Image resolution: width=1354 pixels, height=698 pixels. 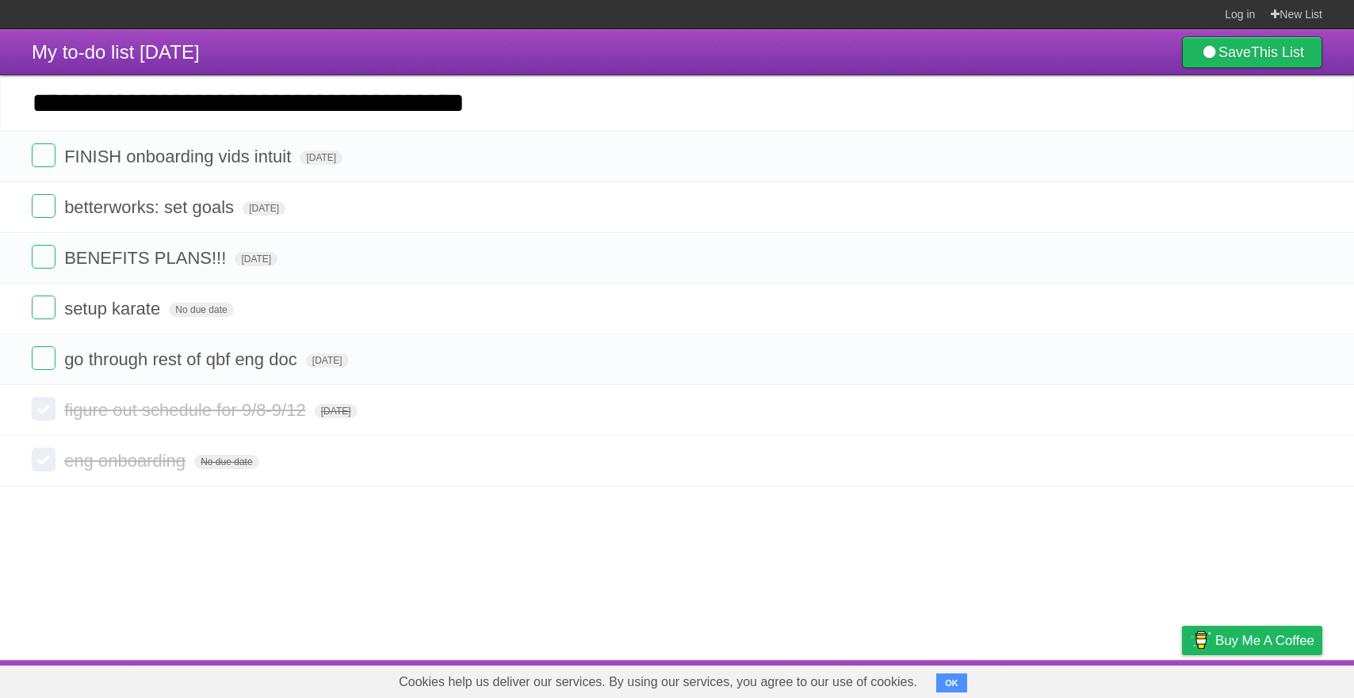 I want to click on span: eng onboarding, so click(x=127, y=461).